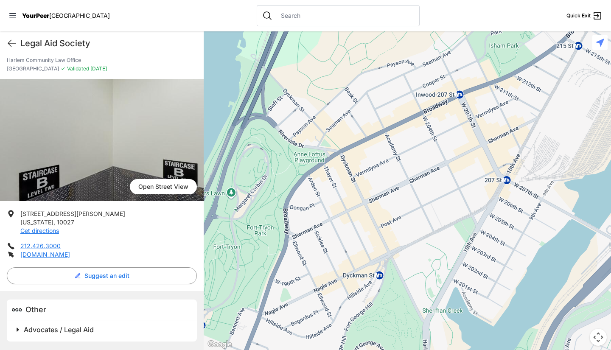  I want to click on button: Suggest an edit, so click(102, 276).